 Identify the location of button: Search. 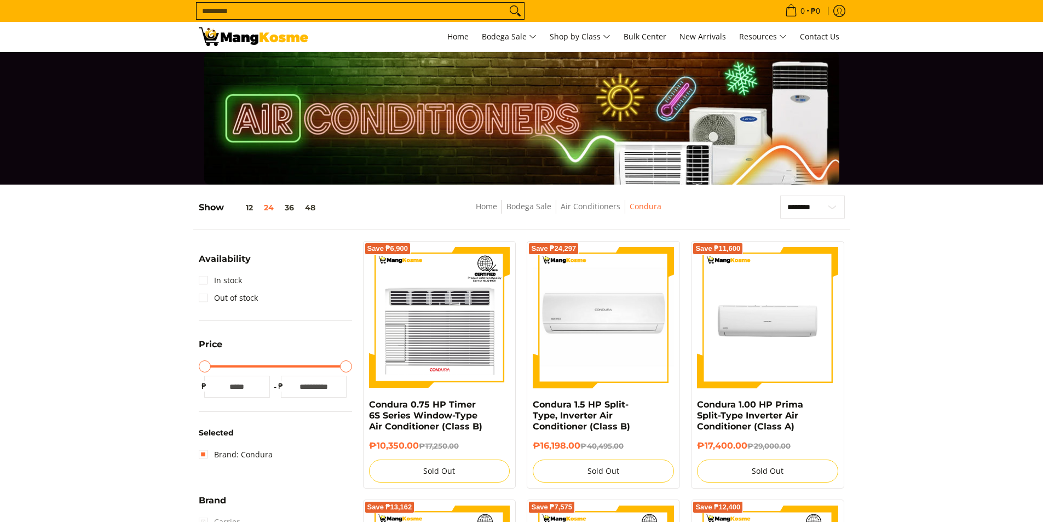
(515, 11).